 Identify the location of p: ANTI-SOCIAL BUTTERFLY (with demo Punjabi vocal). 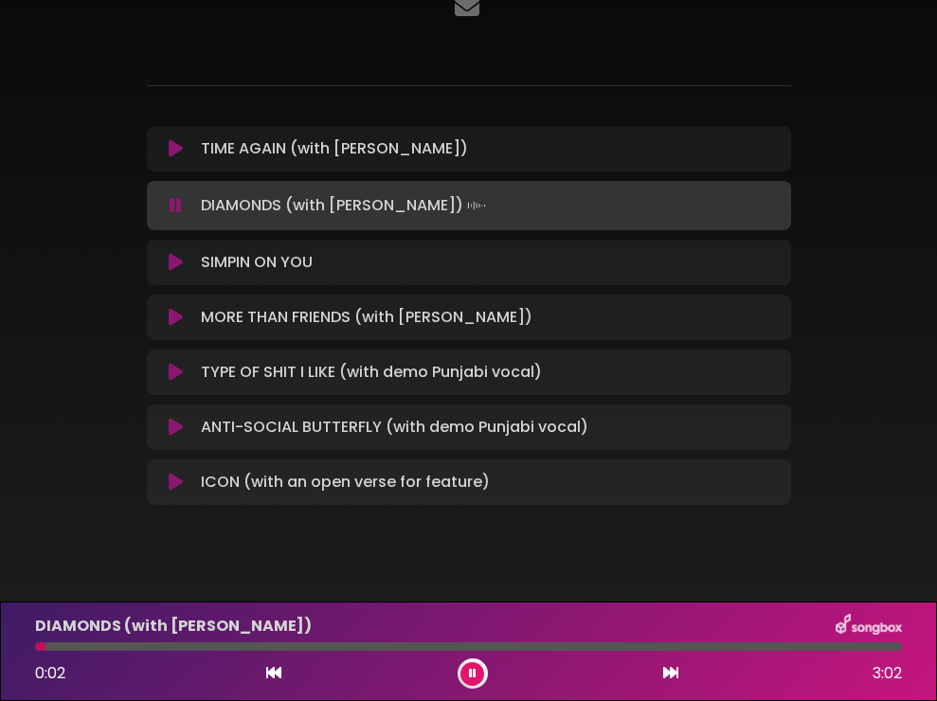
(394, 427).